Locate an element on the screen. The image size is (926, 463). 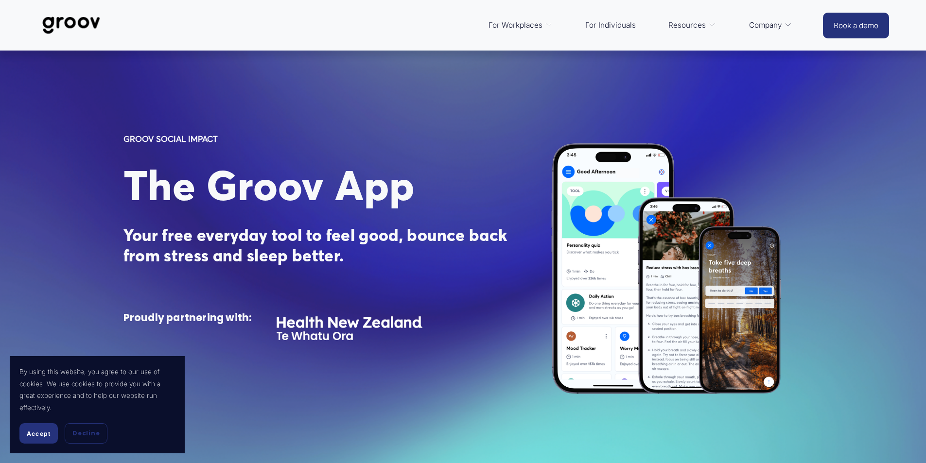
strong: GROOV SOCIAL IMPACT is located at coordinates (171, 139).